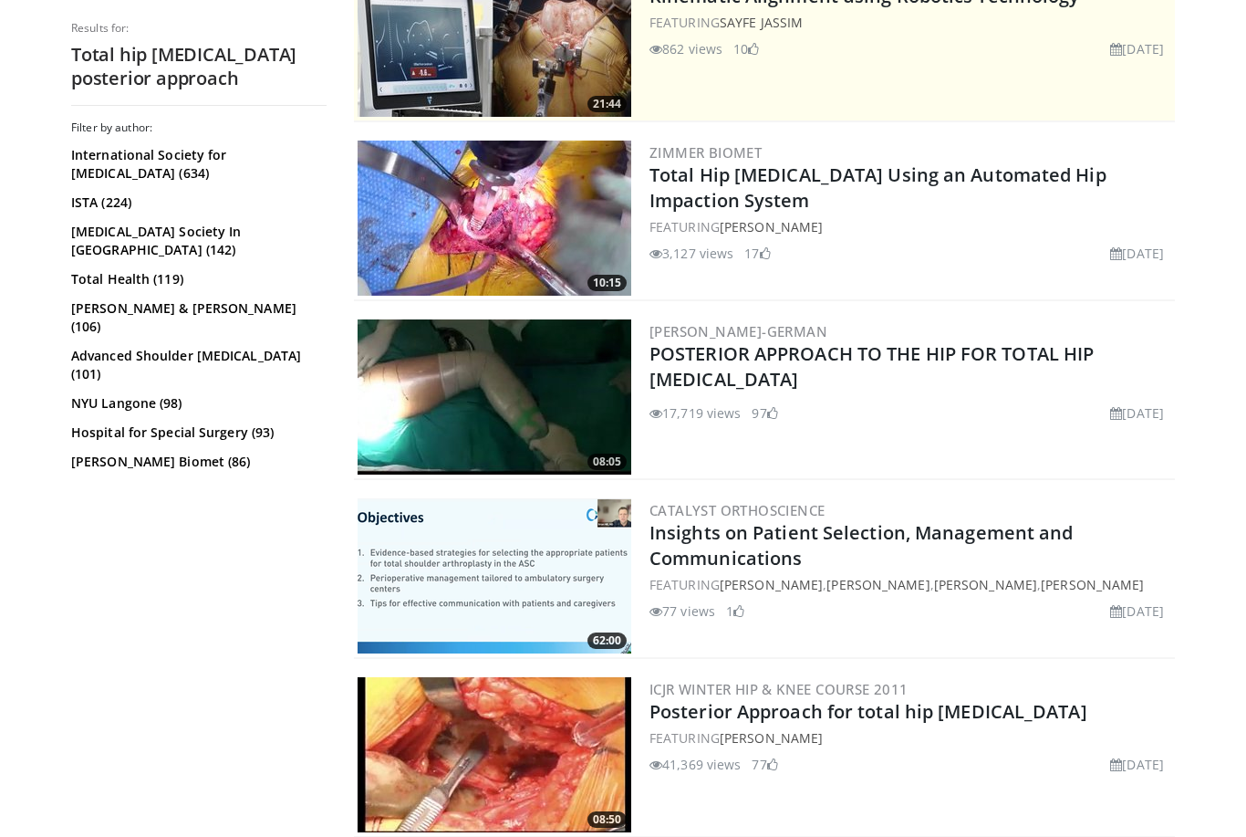  Describe the element at coordinates (695, 412) in the screenshot. I see `li: 17,719 views` at that location.